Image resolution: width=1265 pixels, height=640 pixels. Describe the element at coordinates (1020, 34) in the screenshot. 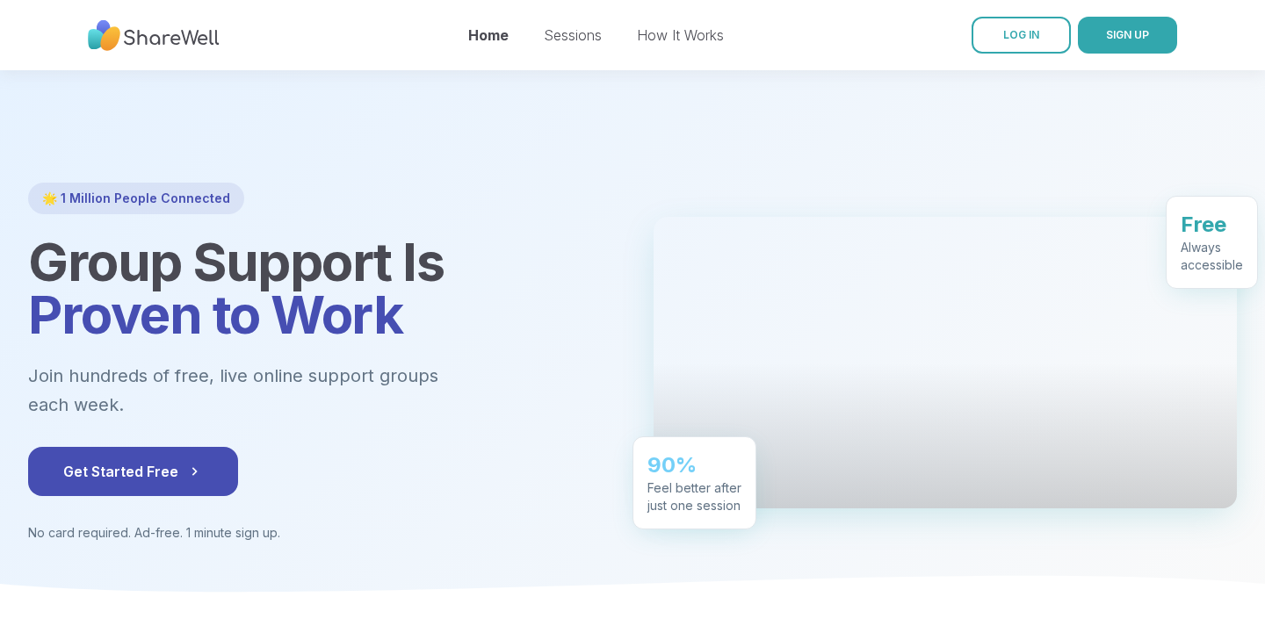

I see `span: LOG IN` at that location.